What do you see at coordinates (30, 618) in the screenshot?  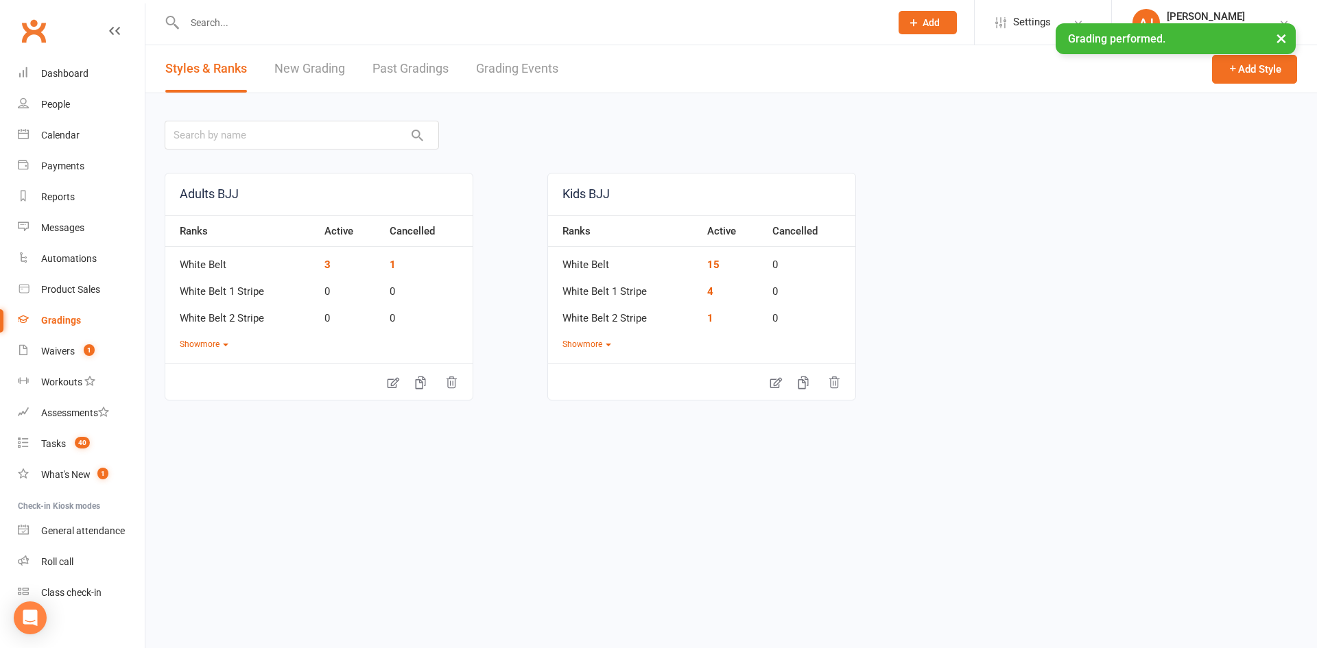 I see `div: Open Intercom Messenger` at bounding box center [30, 618].